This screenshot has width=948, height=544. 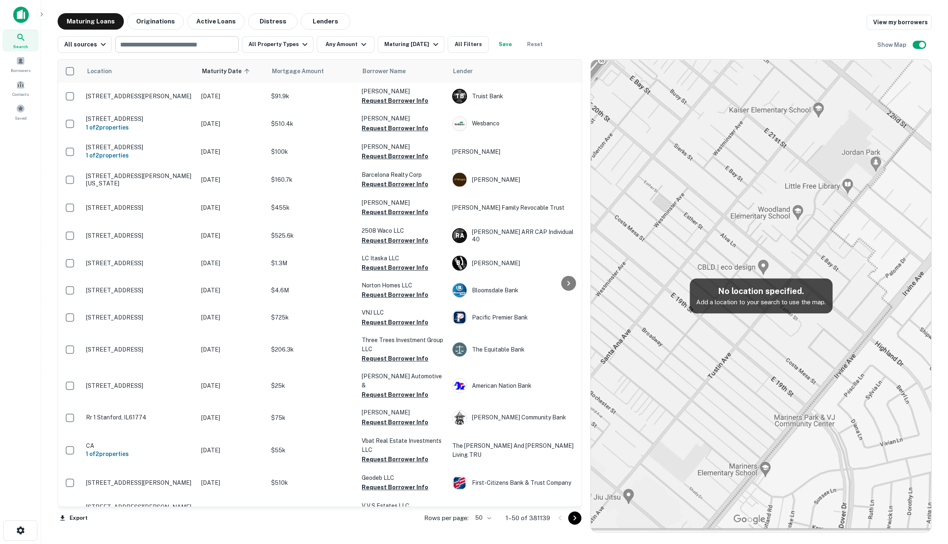 I want to click on p: VNJ LLC, so click(x=403, y=313).